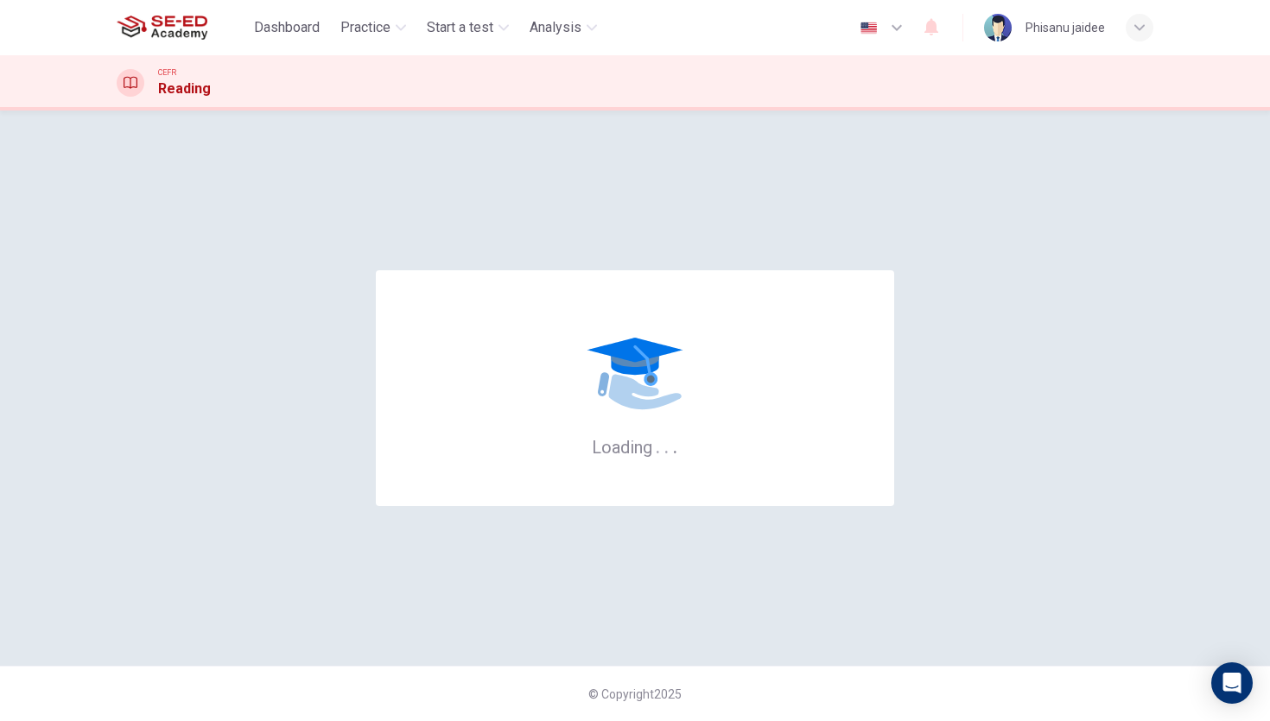 The height and width of the screenshot is (721, 1270). Describe the element at coordinates (373, 28) in the screenshot. I see `button: Practice` at that location.